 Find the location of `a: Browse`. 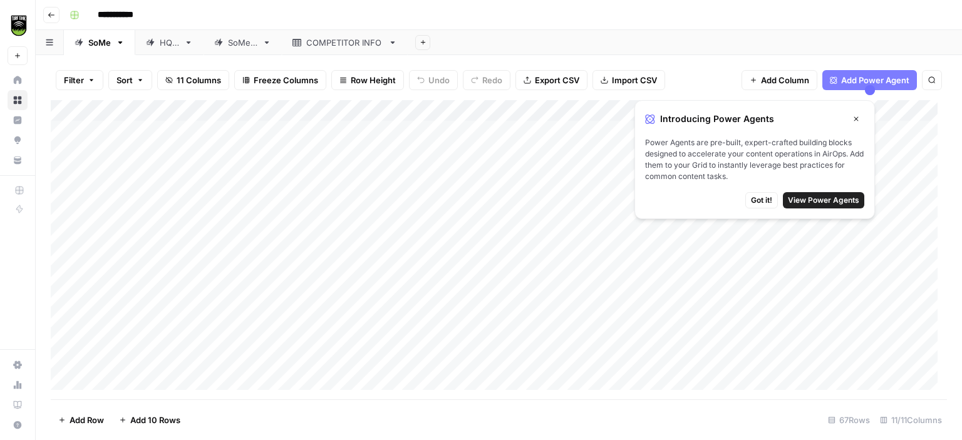

a: Browse is located at coordinates (18, 100).